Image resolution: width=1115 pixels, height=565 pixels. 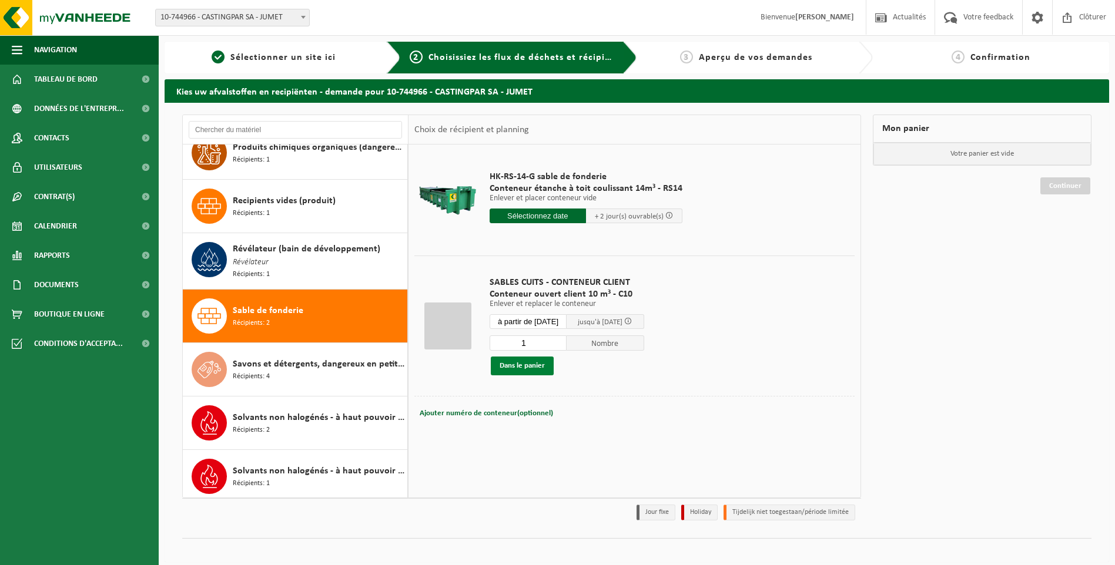 What do you see at coordinates (306, 249) in the screenshot?
I see `span: Révélateur (bain de développement)` at bounding box center [306, 249].